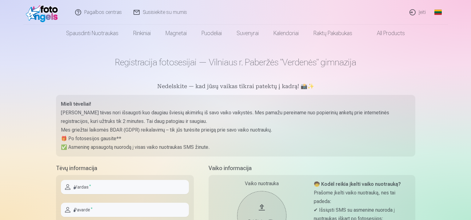 The height and width of the screenshot is (220, 471). I want to click on p: Prašome įkelti vaiko nuotrauką, nes tai padeda:, so click(362, 197).